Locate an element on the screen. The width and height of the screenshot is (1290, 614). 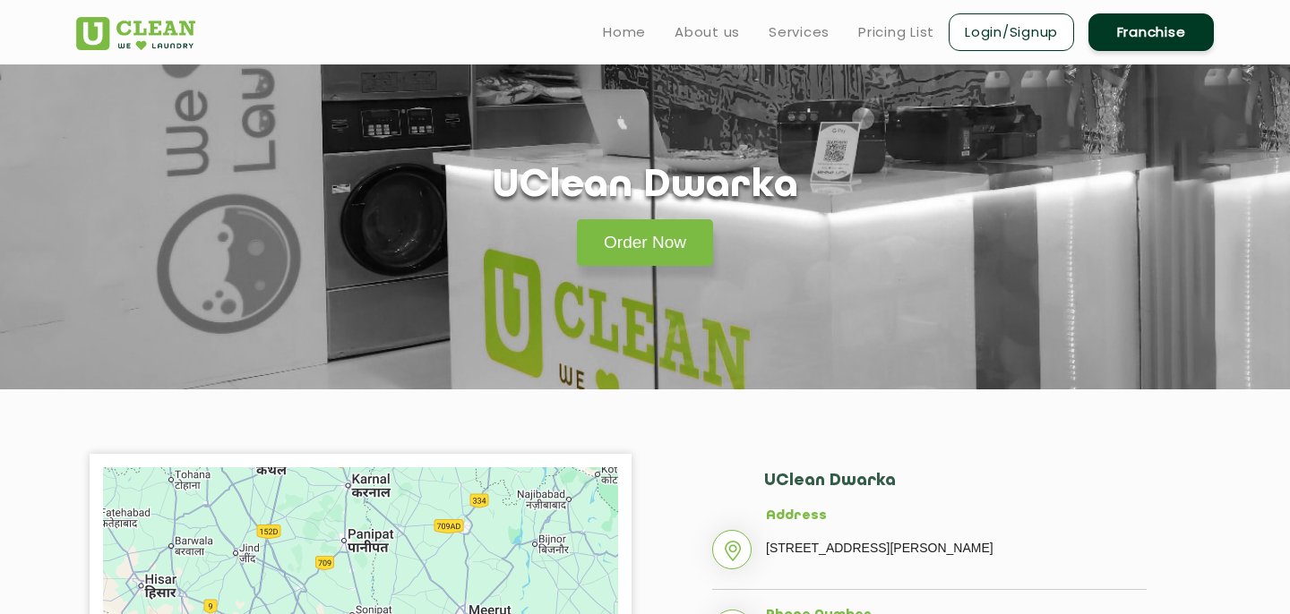
img: UClean Laundry and Dry Cleaning is located at coordinates (135, 33).